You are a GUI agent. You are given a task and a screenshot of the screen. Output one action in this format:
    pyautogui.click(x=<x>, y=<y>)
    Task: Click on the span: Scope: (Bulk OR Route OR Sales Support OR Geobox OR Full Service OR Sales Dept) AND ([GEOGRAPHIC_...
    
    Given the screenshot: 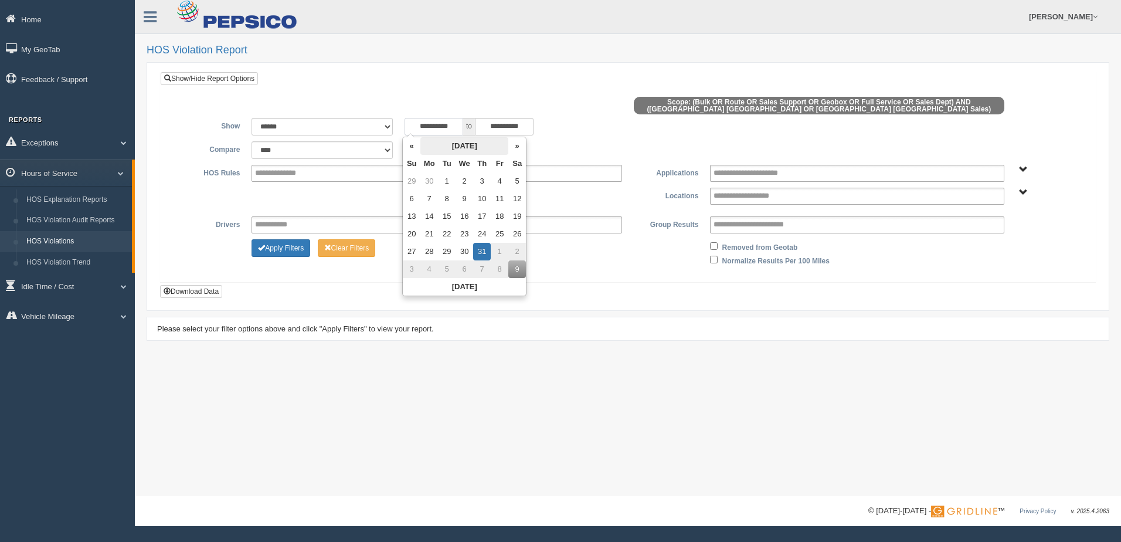 What is the action you would take?
    pyautogui.click(x=819, y=106)
    